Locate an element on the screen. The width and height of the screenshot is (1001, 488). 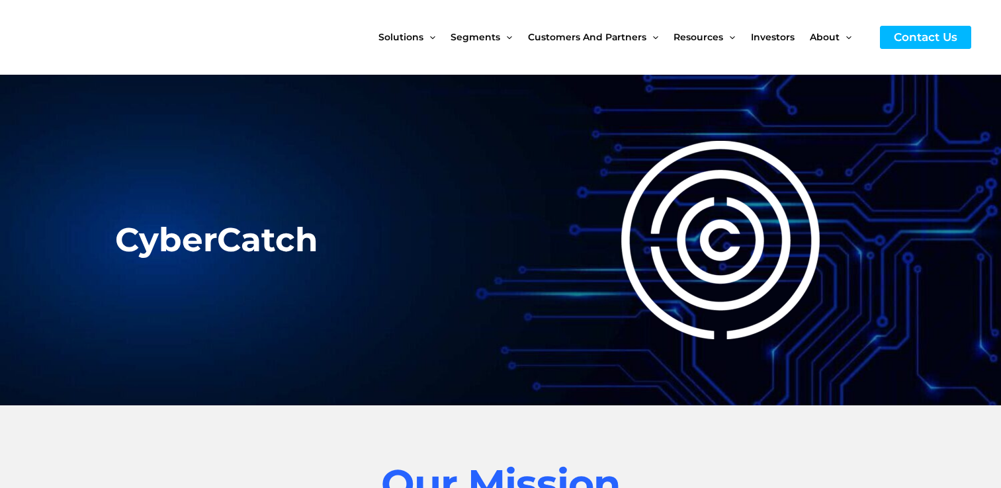
h2: CyberCatch is located at coordinates (221, 240).